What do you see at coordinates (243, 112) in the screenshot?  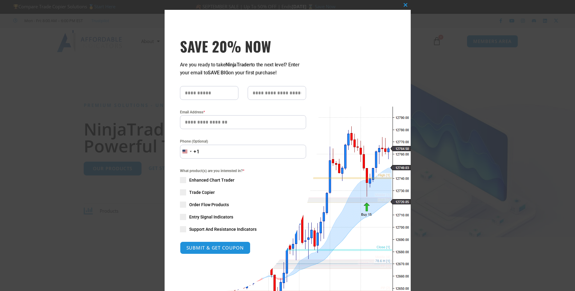 I see `label: Email Address` at bounding box center [243, 112].